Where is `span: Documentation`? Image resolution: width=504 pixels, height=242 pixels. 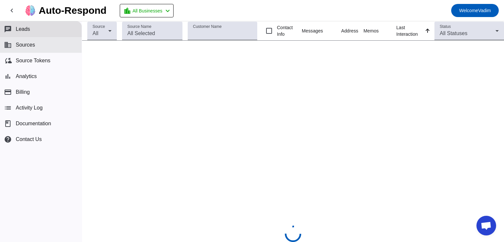 span: Documentation is located at coordinates (33, 124).